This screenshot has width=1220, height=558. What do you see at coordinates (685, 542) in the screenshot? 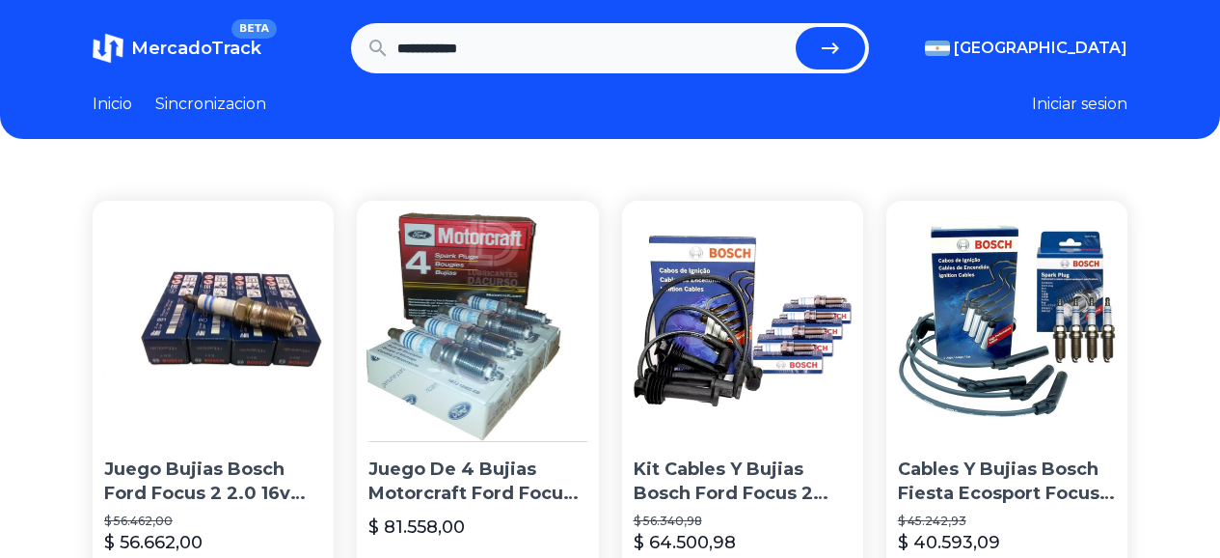
I see `p: $ 64.500,98` at bounding box center [685, 542].